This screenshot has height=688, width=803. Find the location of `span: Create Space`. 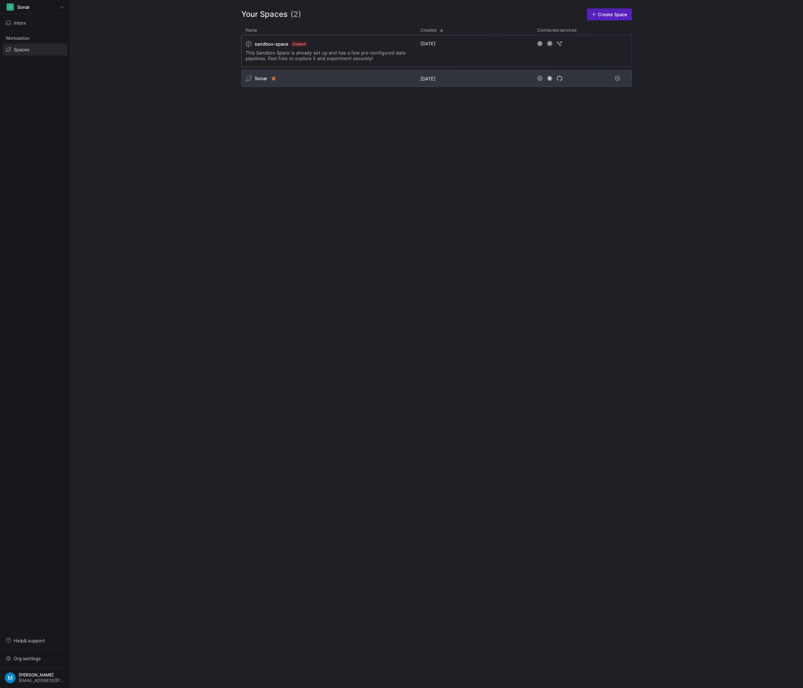

span: Create Space is located at coordinates (613, 14).